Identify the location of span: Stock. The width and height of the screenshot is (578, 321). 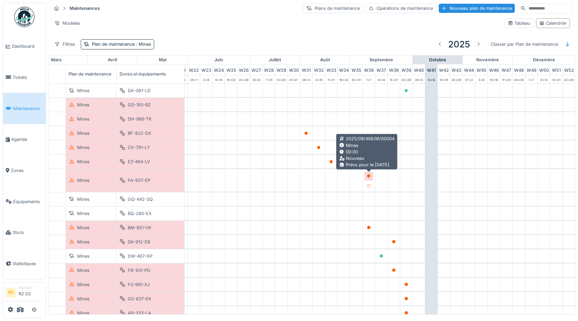
(28, 232).